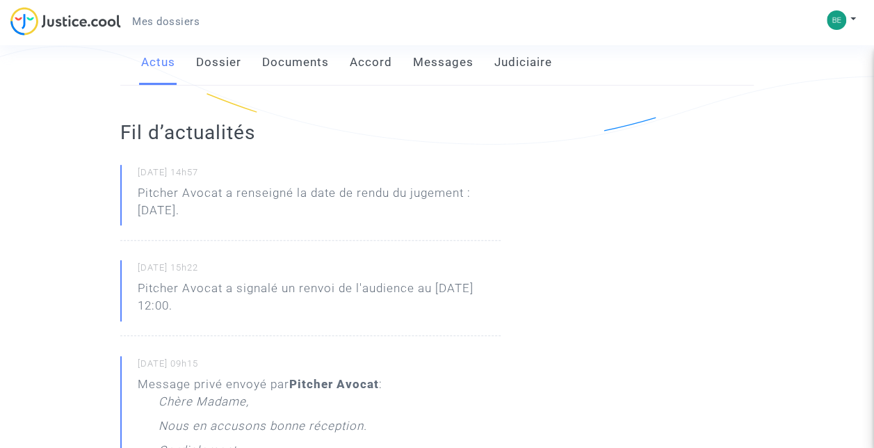 This screenshot has height=448, width=874. I want to click on h2: Fil d’actualités, so click(310, 132).